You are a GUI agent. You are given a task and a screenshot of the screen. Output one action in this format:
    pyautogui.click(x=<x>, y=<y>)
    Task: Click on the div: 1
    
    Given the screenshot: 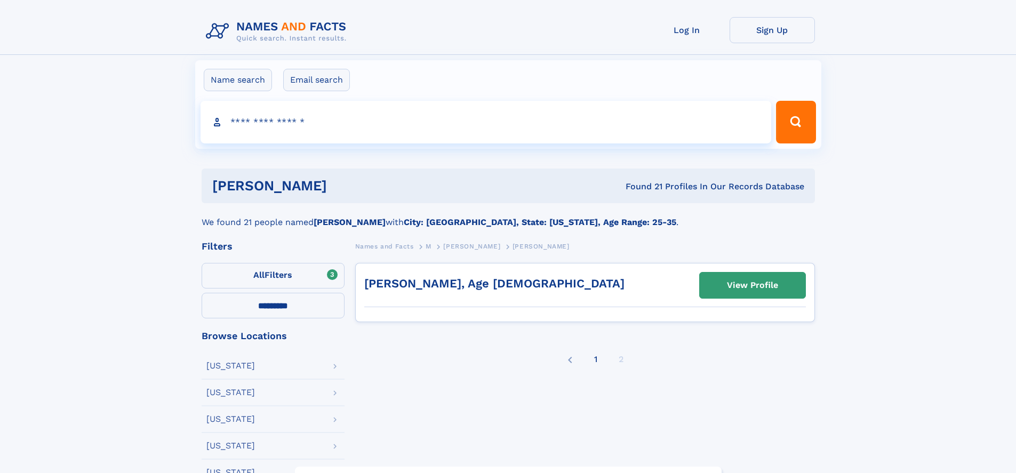 What is the action you would take?
    pyautogui.click(x=596, y=359)
    